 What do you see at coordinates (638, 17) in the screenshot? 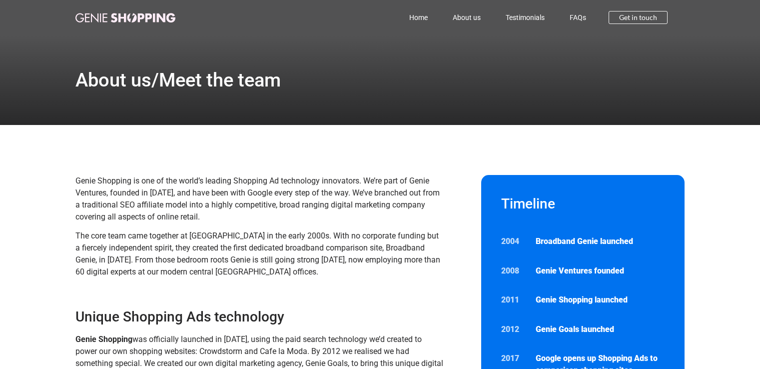
I see `span: Get in touch` at bounding box center [638, 17].